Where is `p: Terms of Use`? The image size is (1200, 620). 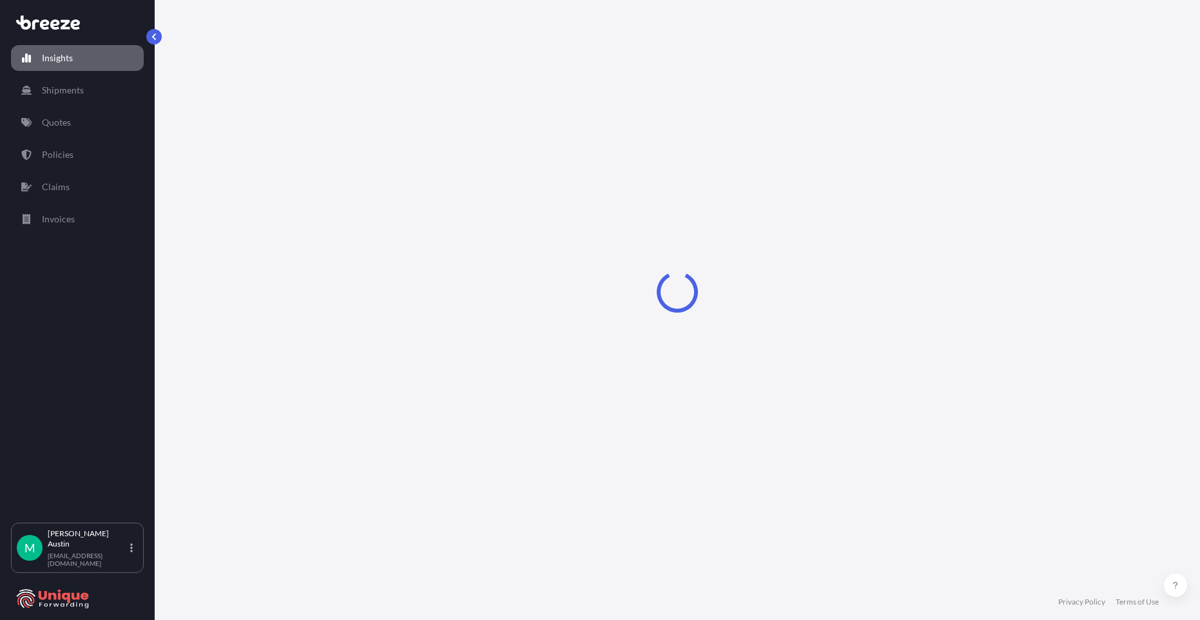 p: Terms of Use is located at coordinates (1137, 602).